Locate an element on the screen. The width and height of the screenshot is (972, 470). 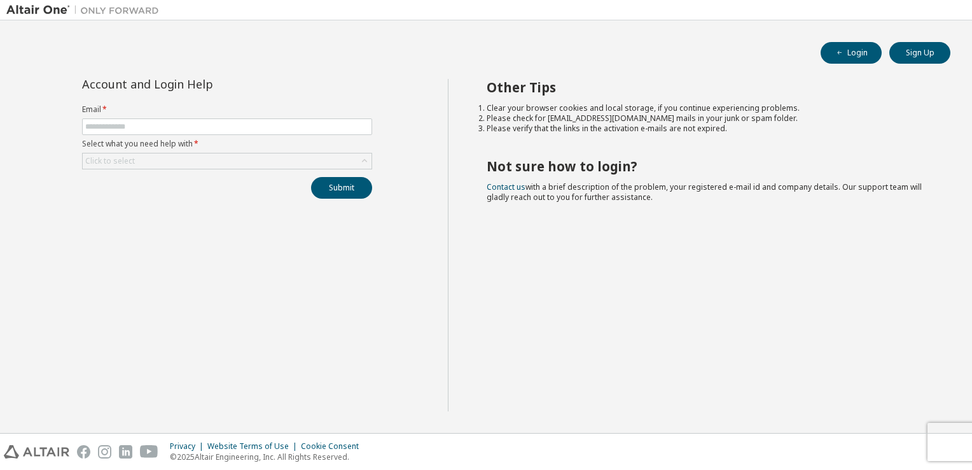
button: Sign Up is located at coordinates (920, 53).